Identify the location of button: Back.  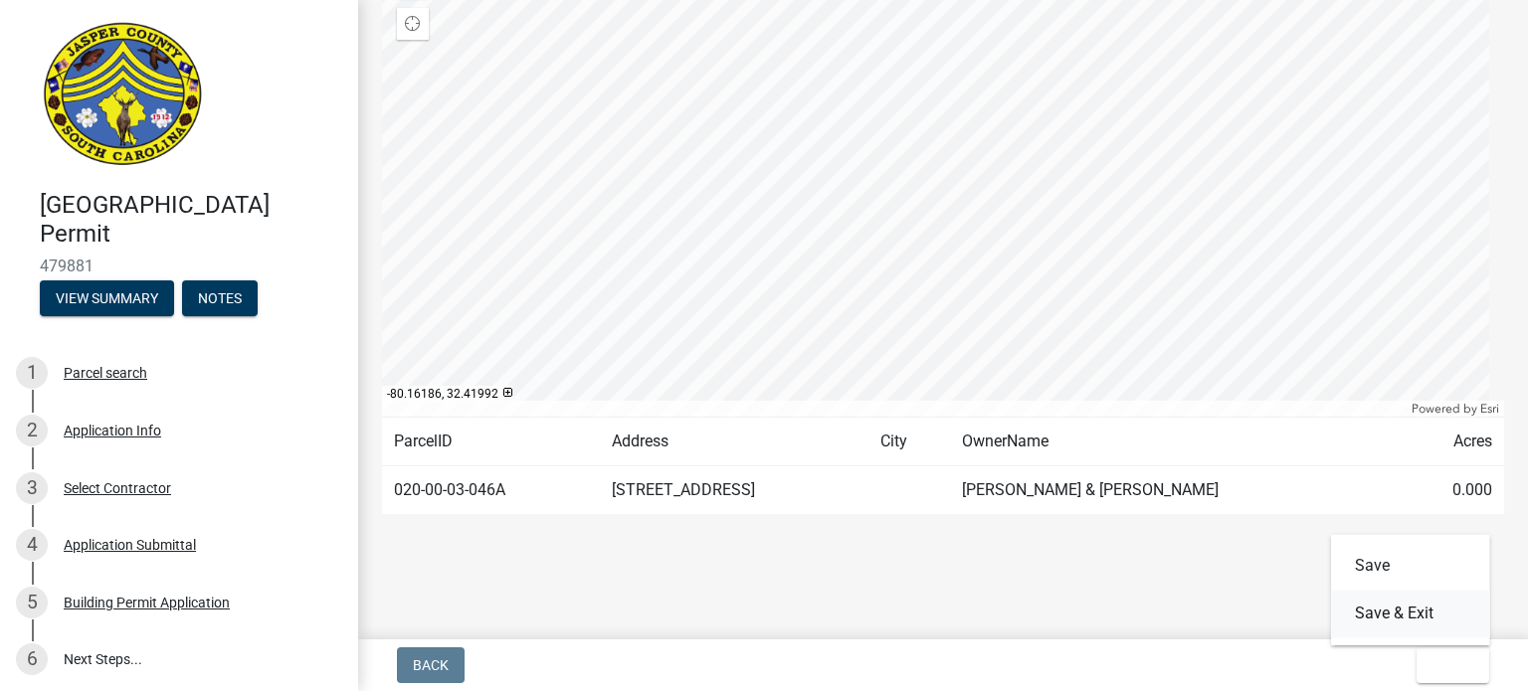
(431, 665).